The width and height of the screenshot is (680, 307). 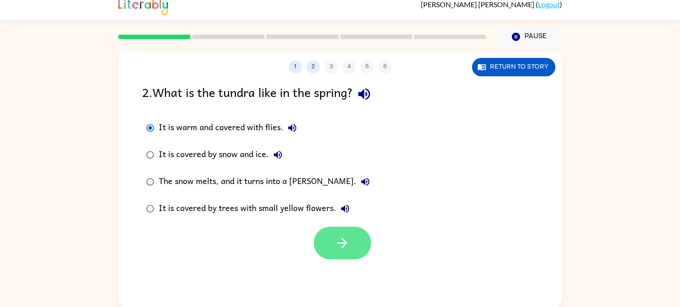 I want to click on button: 2, so click(x=313, y=67).